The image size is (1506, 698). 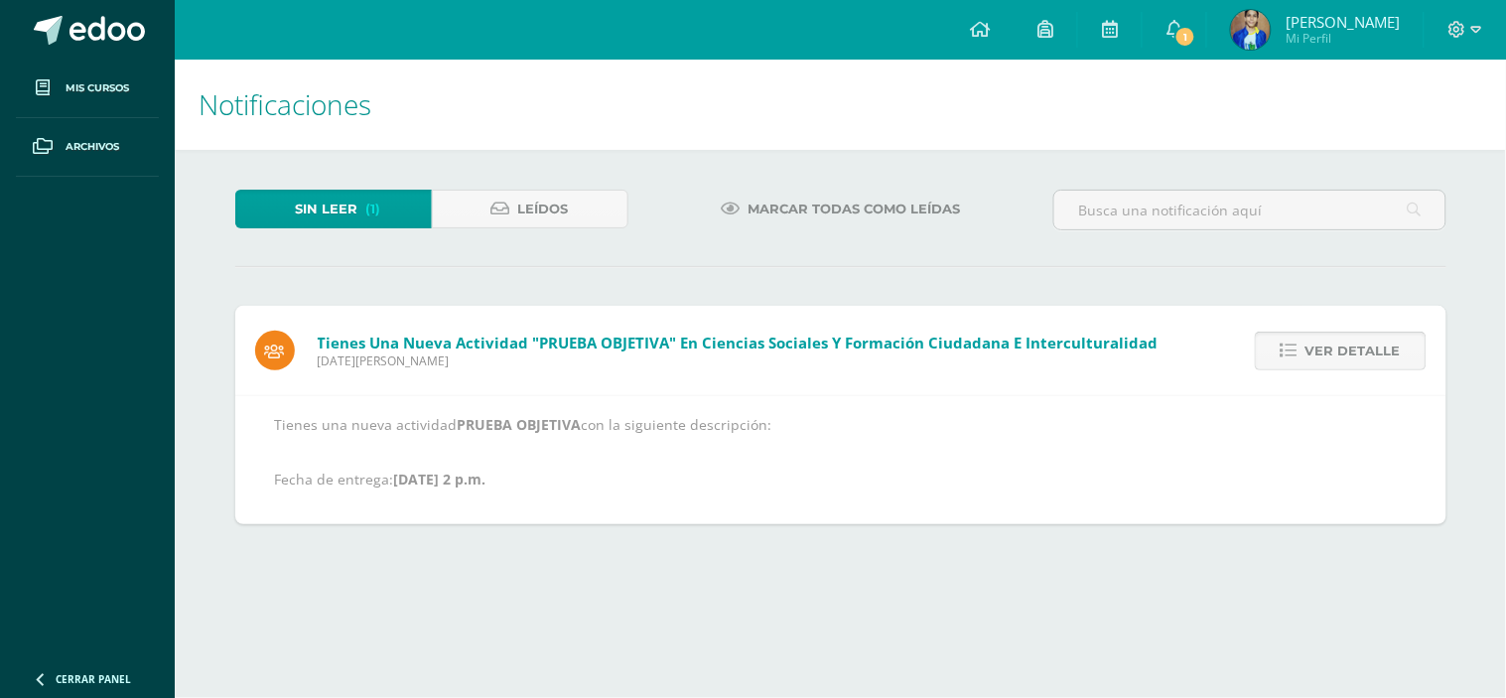 I want to click on span: Tienes una nueva actividad "PRUEBA OBJETIVA" En Ciencias Sociales y Formación Ciudadana e Intercu..., so click(x=738, y=343).